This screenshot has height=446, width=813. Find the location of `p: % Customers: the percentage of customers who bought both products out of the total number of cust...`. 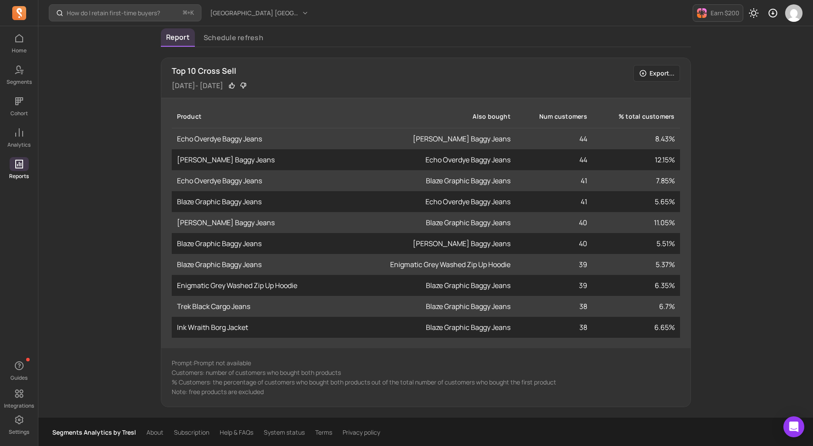

p: % Customers: the percentage of customers who bought both products out of the total number of cust... is located at coordinates (426, 382).